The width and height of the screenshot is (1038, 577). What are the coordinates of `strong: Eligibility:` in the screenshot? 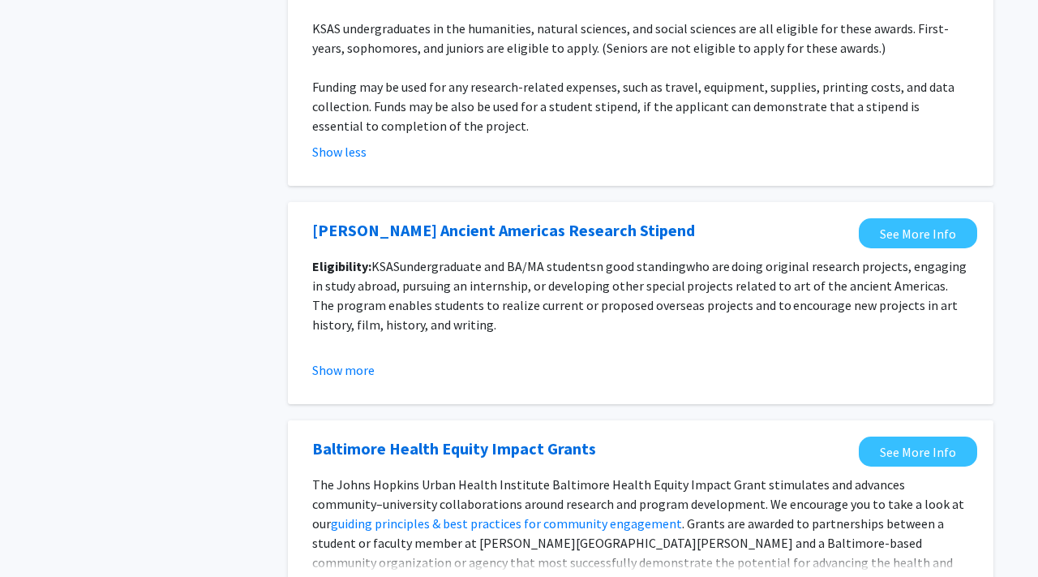 It's located at (341, 266).